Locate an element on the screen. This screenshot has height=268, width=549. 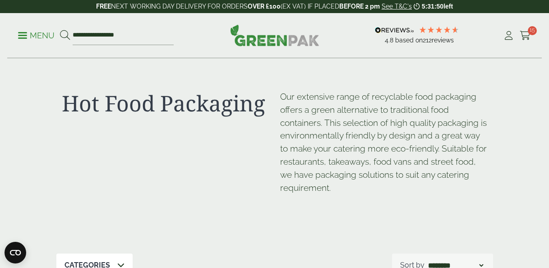
span: 4.8 is located at coordinates (390, 40).